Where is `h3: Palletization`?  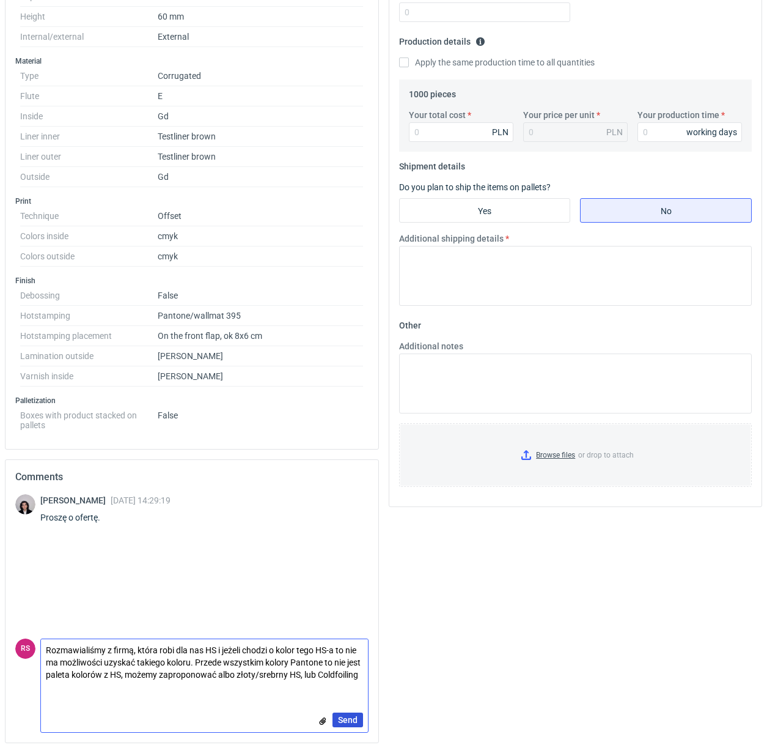
h3: Palletization is located at coordinates (192, 400).